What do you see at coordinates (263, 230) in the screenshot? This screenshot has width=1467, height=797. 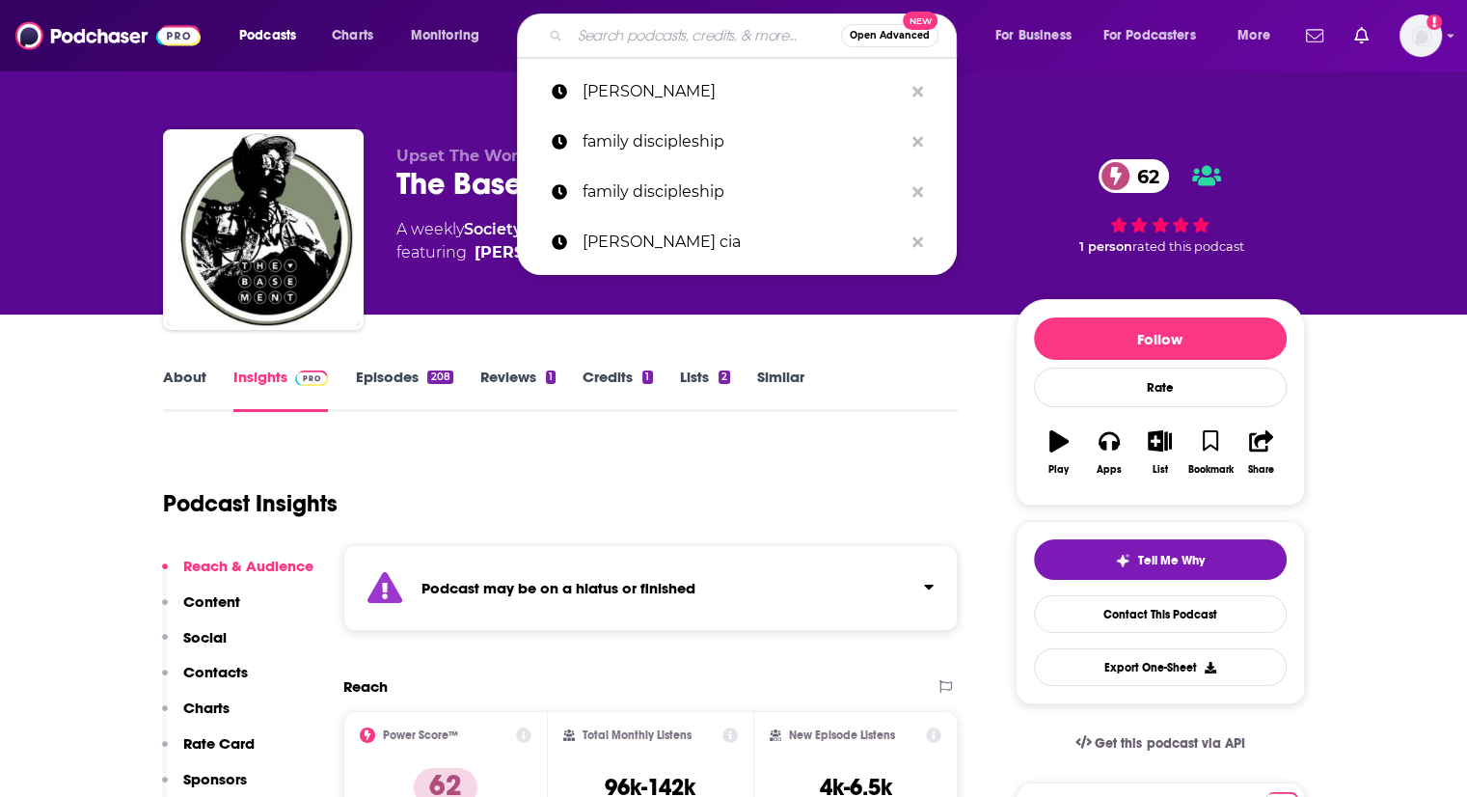 I see `a: The Basement with Tim Ross` at bounding box center [263, 230].